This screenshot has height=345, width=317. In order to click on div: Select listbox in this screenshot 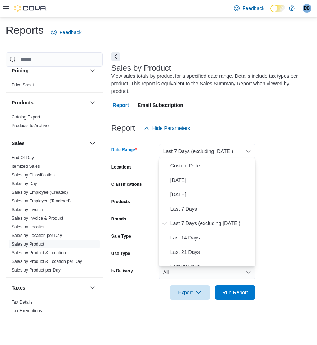, I will do `click(207, 212)`.